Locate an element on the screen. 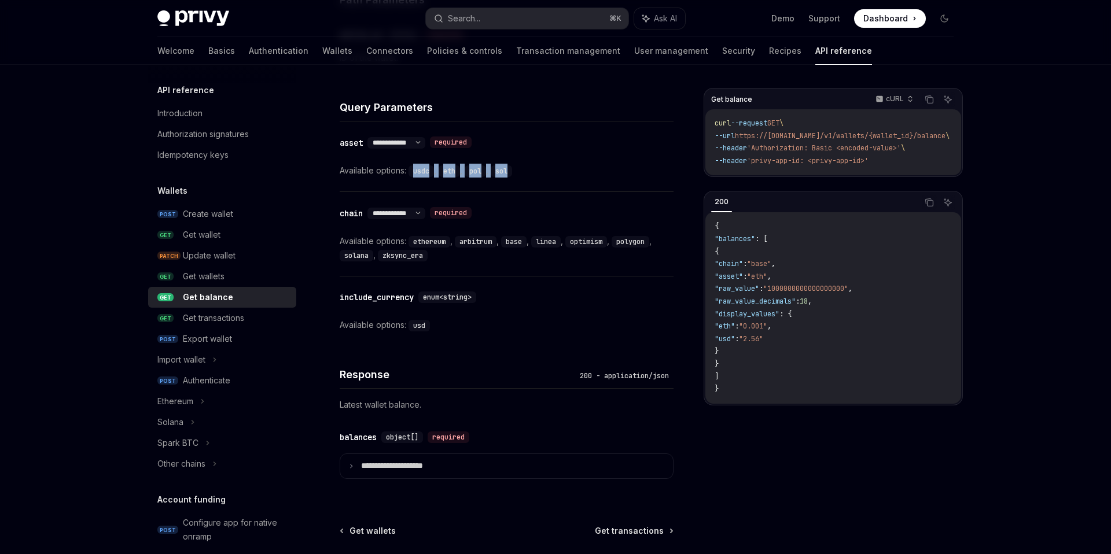  span: PATCH is located at coordinates (169, 256).